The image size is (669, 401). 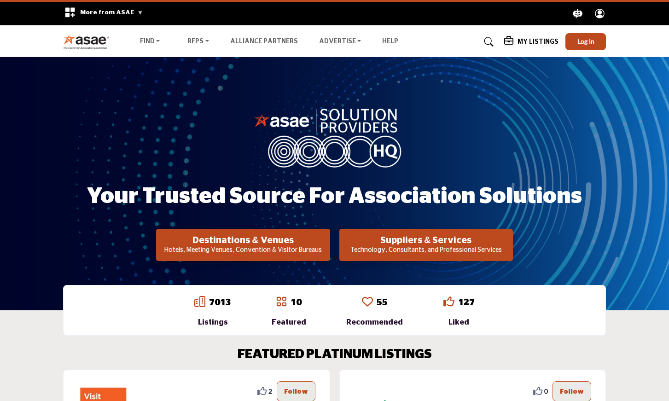 What do you see at coordinates (459, 322) in the screenshot?
I see `div: Liked` at bounding box center [459, 322].